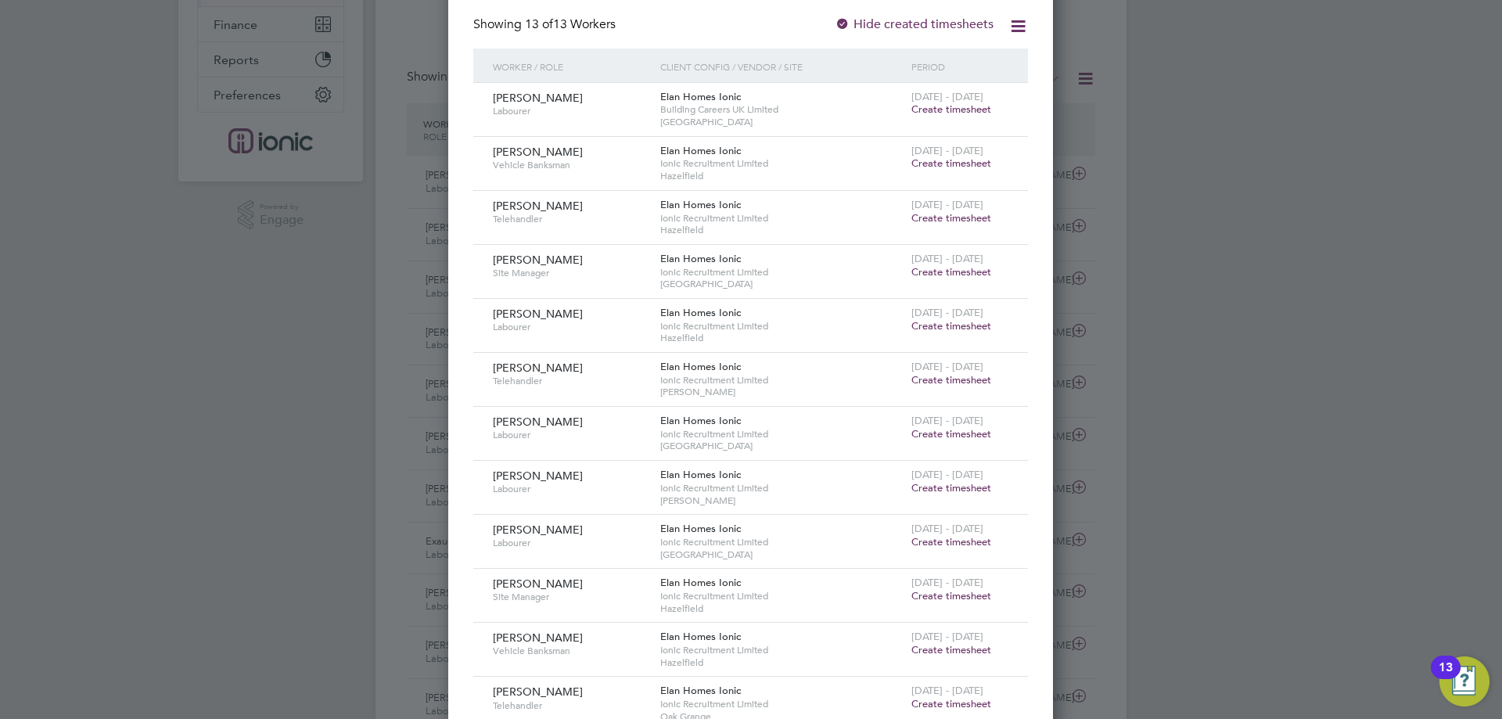  I want to click on span: 13 Workers, so click(570, 24).